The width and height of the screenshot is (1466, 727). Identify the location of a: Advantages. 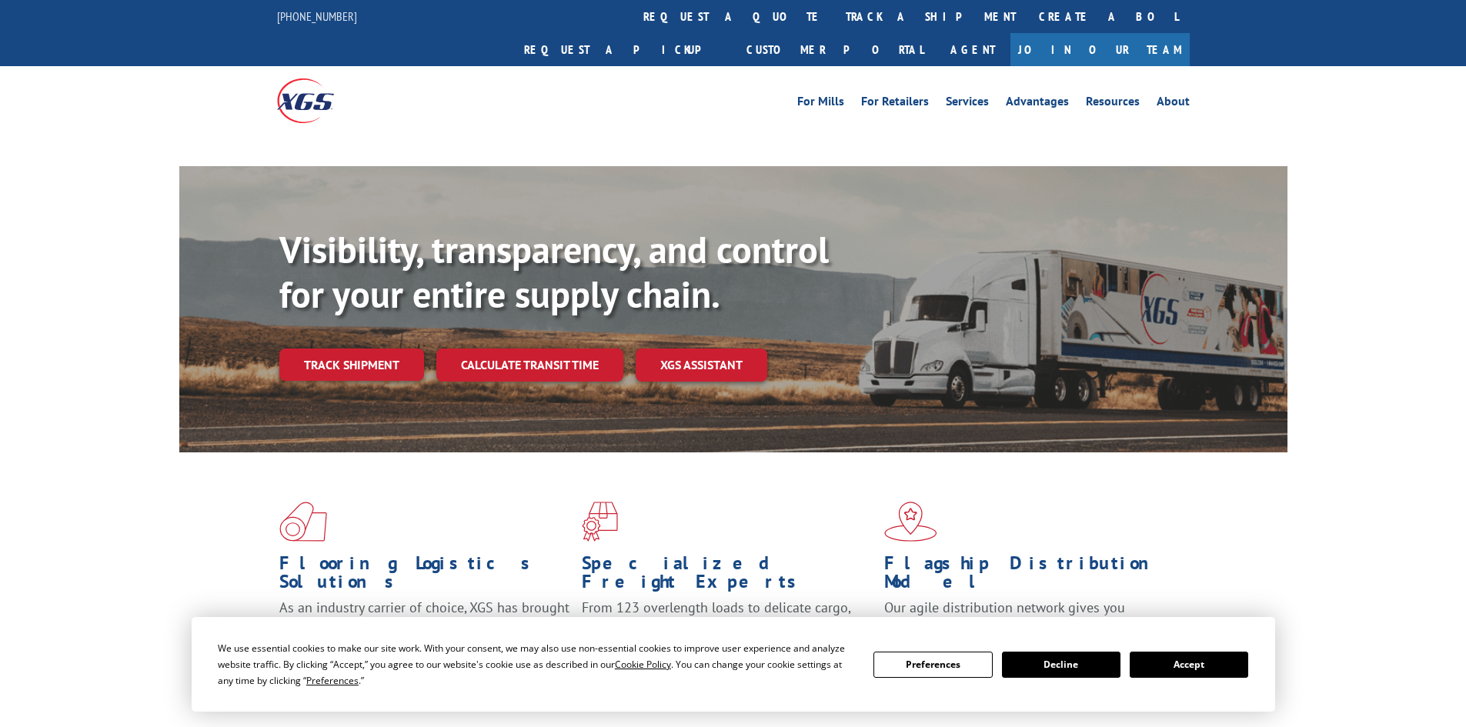
(1037, 104).